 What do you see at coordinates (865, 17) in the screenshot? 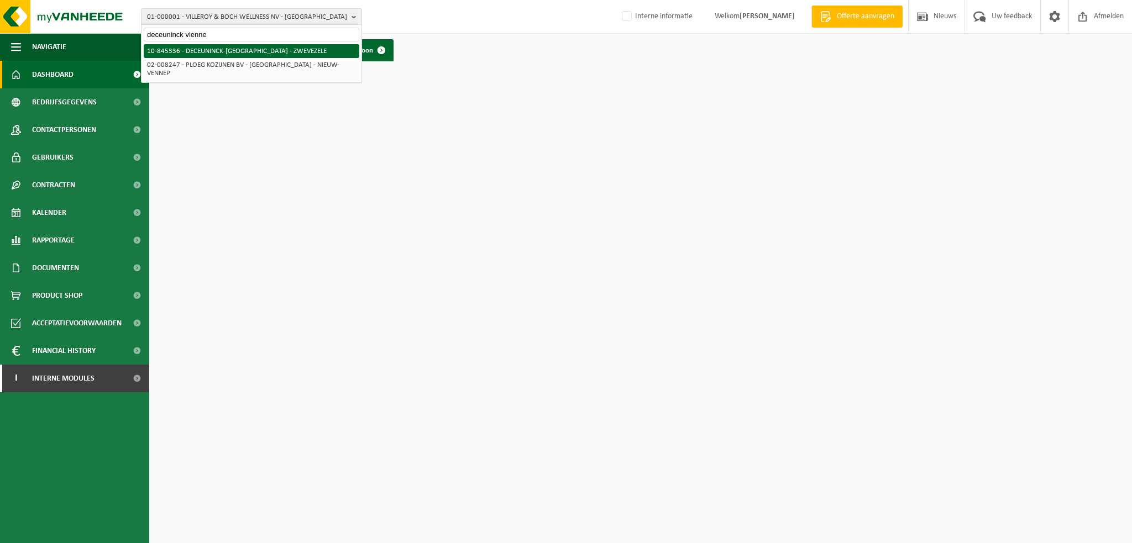
I see `span: Offerte aanvragen` at bounding box center [865, 17].